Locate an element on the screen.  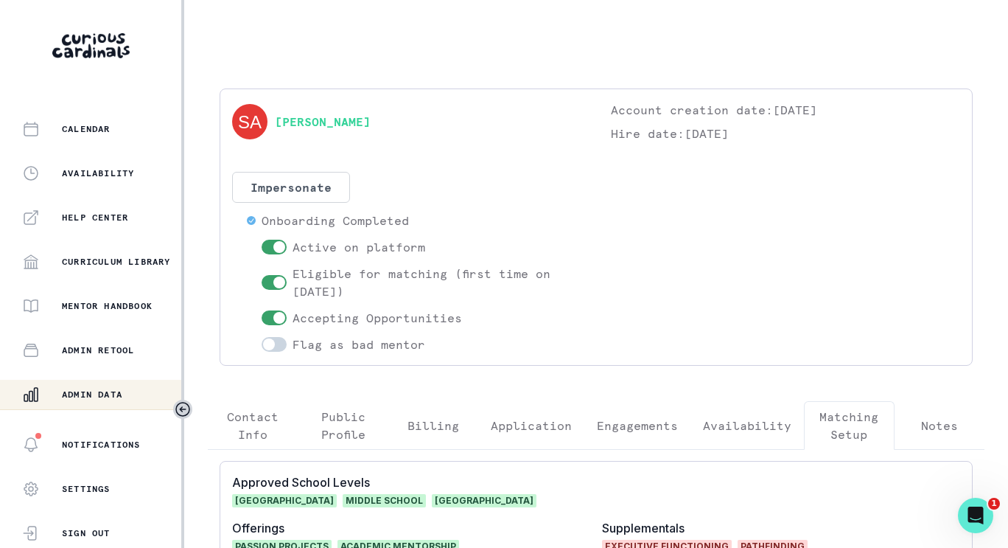
p: Onboarding Completed is located at coordinates (335, 220).